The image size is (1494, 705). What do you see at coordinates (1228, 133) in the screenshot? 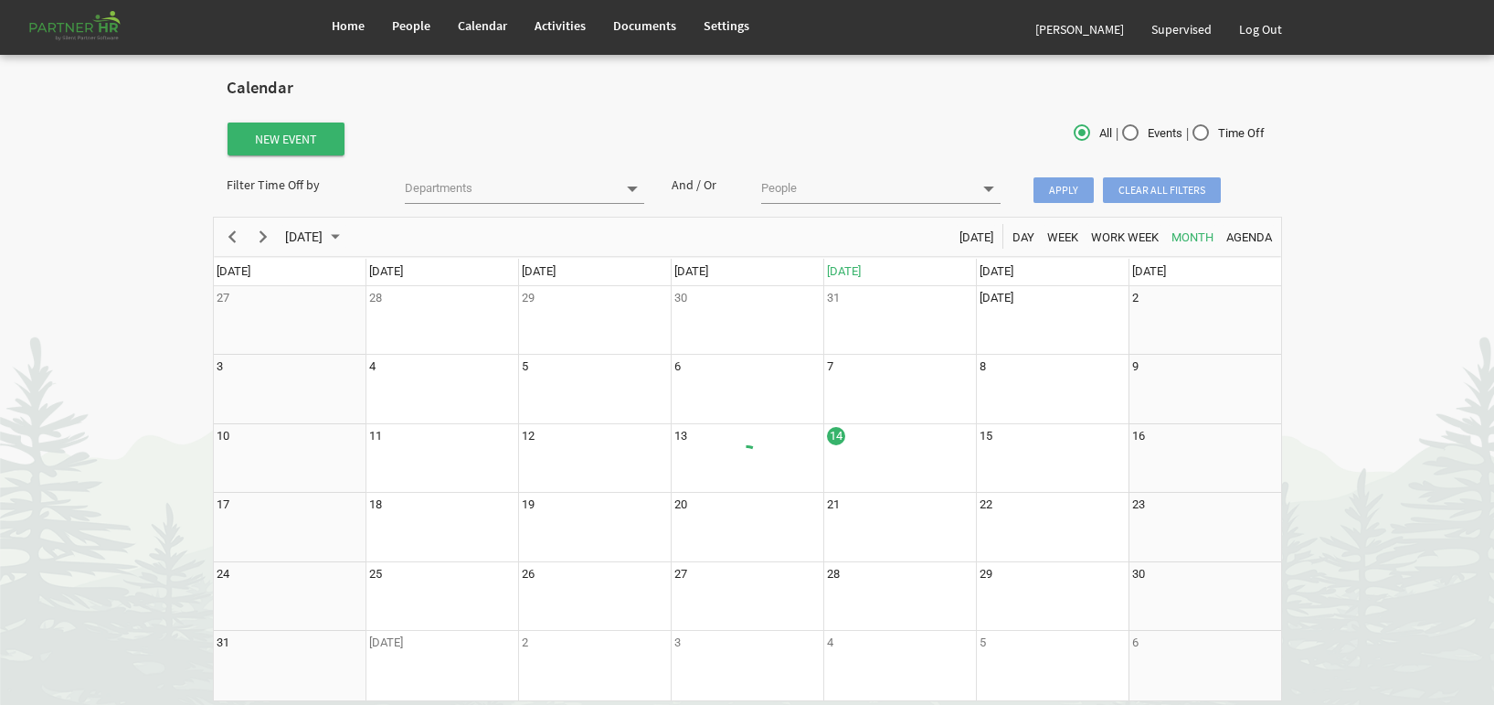
I see `span: Time Off` at bounding box center [1228, 133].